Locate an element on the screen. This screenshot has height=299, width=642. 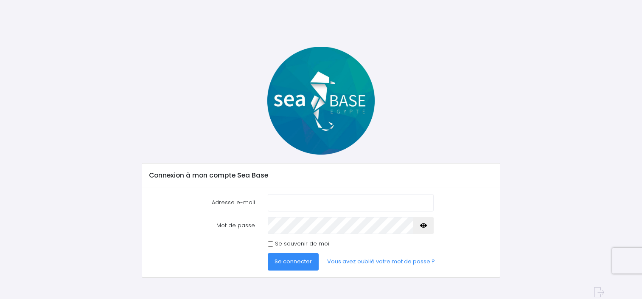
div: Connexion à mon compte Sea Base is located at coordinates (321, 175).